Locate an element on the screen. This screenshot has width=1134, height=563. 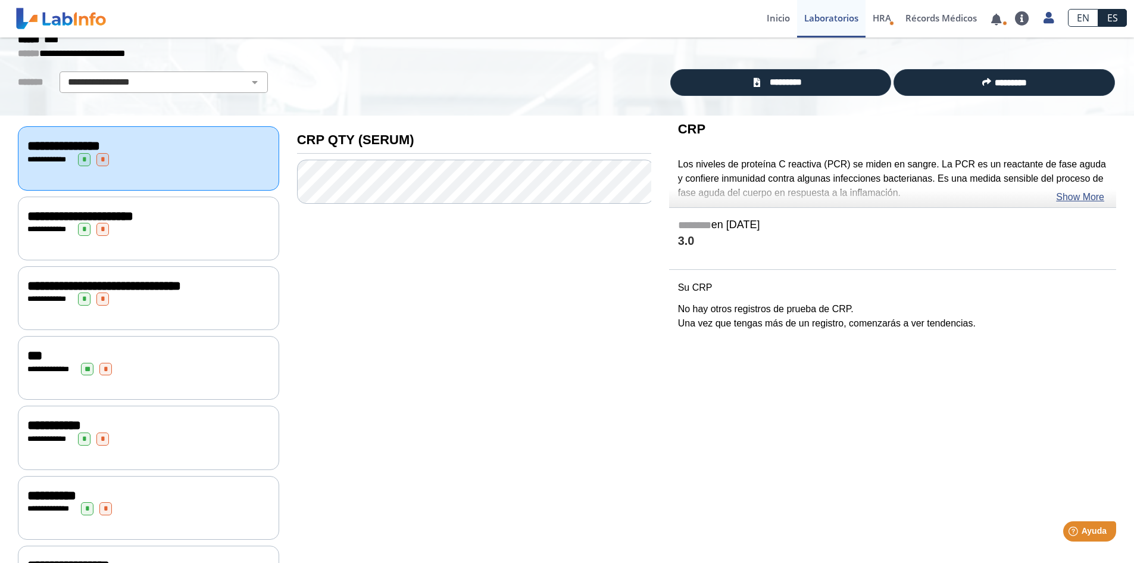
a: Show More is located at coordinates (1080, 197).